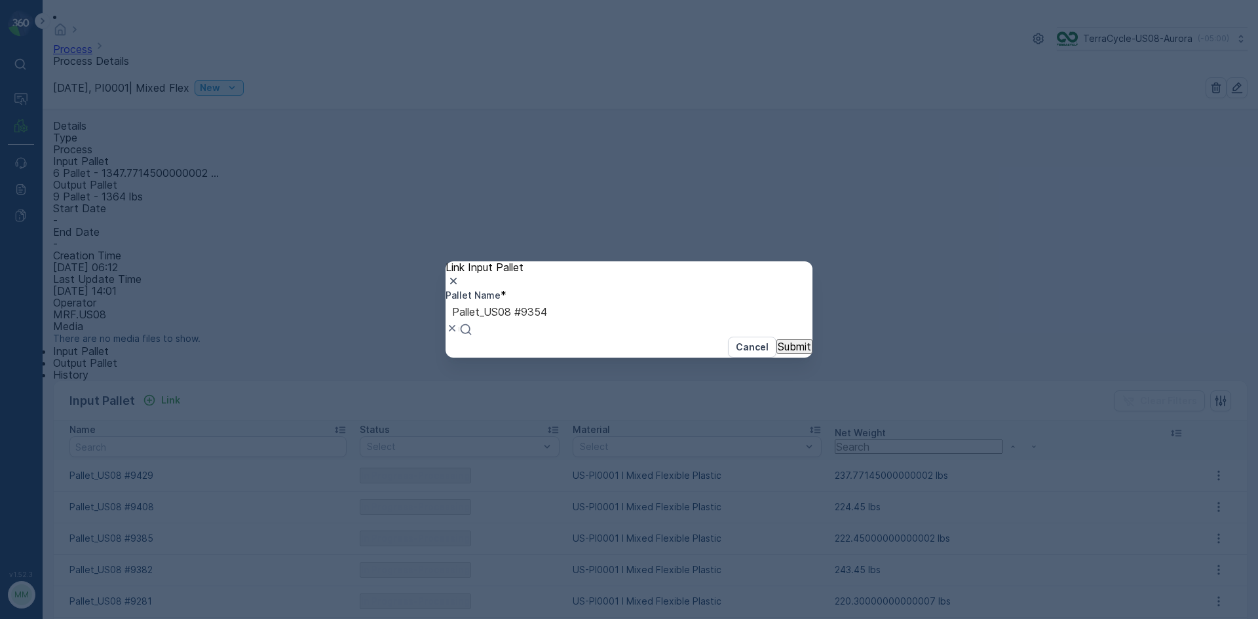 The image size is (1258, 619). What do you see at coordinates (473, 295) in the screenshot?
I see `label: Pallet Name` at bounding box center [473, 295].